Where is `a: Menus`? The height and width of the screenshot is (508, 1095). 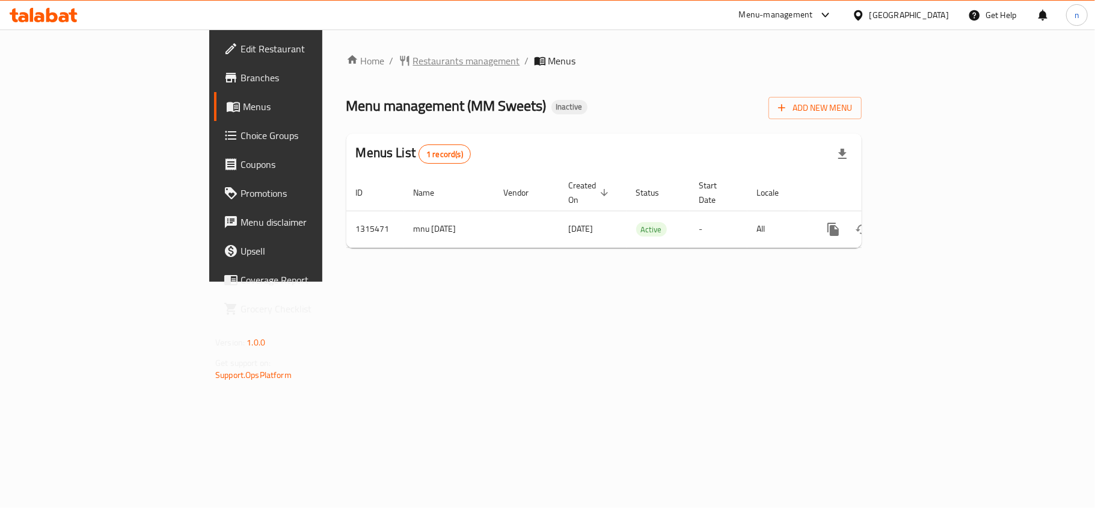 a: Menus is located at coordinates (303, 106).